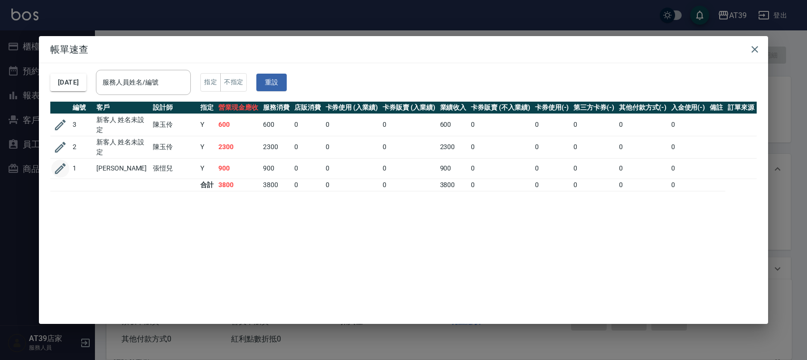 The width and height of the screenshot is (807, 360). Describe the element at coordinates (238, 108) in the screenshot. I see `th: 營業現金應收` at that location.